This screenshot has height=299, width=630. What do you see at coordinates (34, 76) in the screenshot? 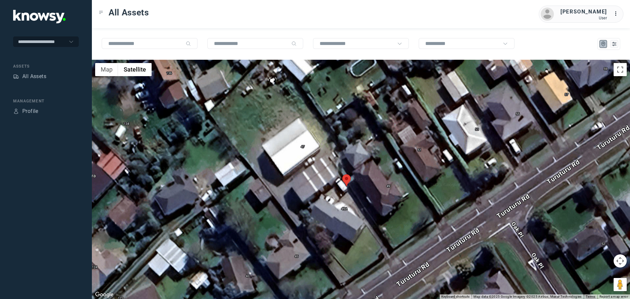
I see `div: All Assets` at bounding box center [34, 76].